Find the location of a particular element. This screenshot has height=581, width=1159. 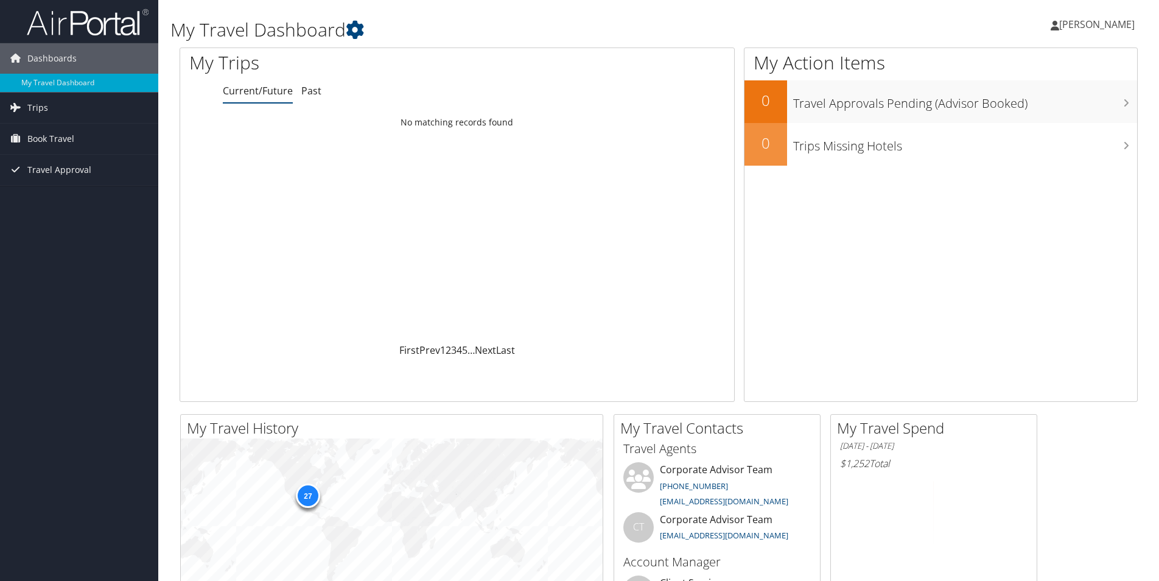

a: Prev is located at coordinates (430, 350).